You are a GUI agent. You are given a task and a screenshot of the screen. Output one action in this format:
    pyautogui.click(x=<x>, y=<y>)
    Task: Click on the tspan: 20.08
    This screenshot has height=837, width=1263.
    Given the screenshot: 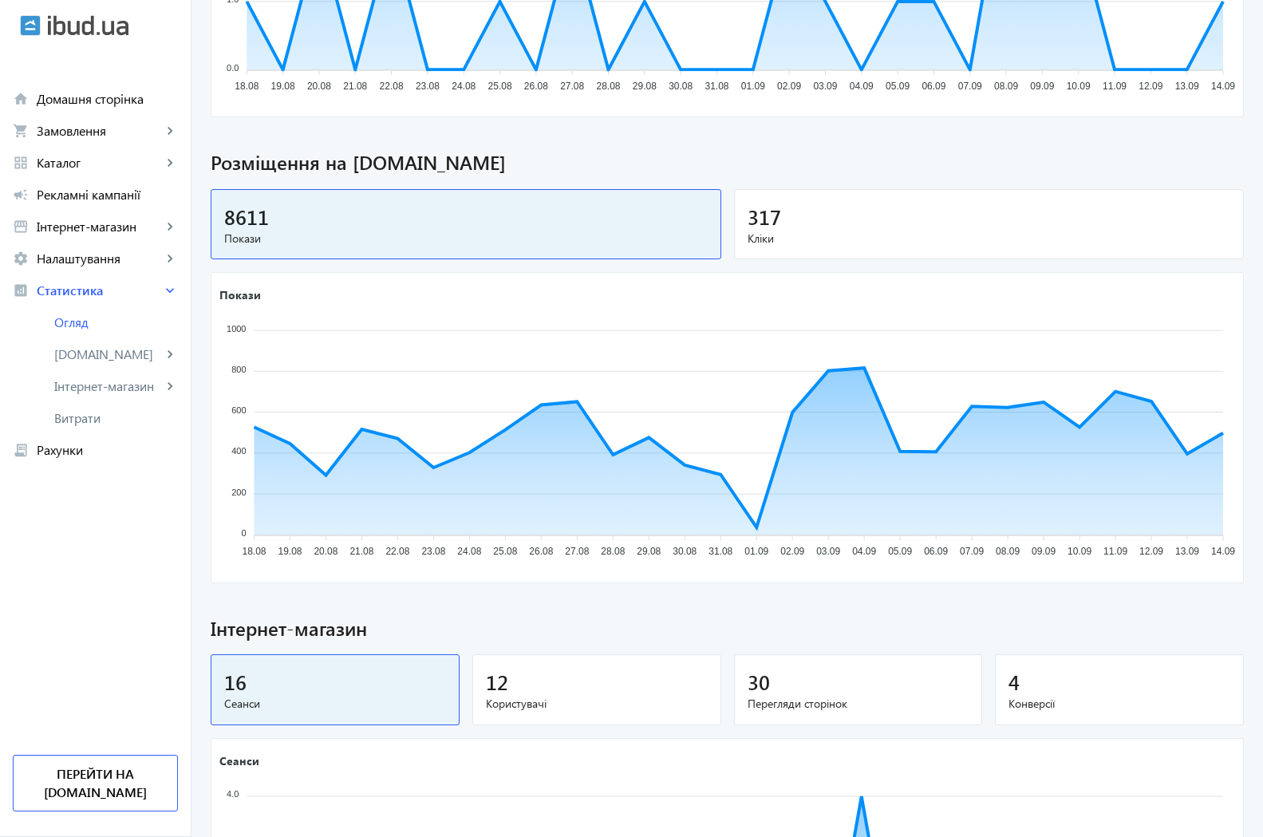 What is the action you would take?
    pyautogui.click(x=319, y=86)
    